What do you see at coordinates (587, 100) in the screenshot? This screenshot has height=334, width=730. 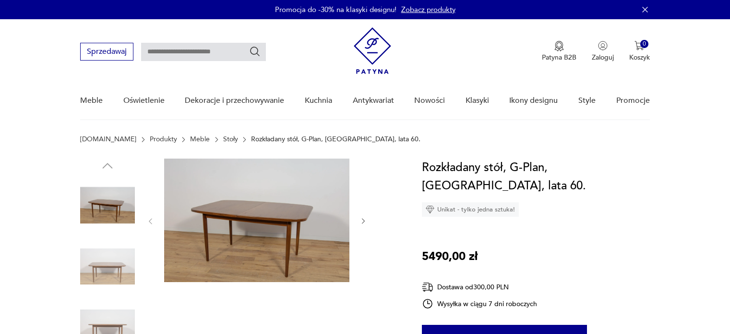 I see `a: Style` at bounding box center [587, 100].